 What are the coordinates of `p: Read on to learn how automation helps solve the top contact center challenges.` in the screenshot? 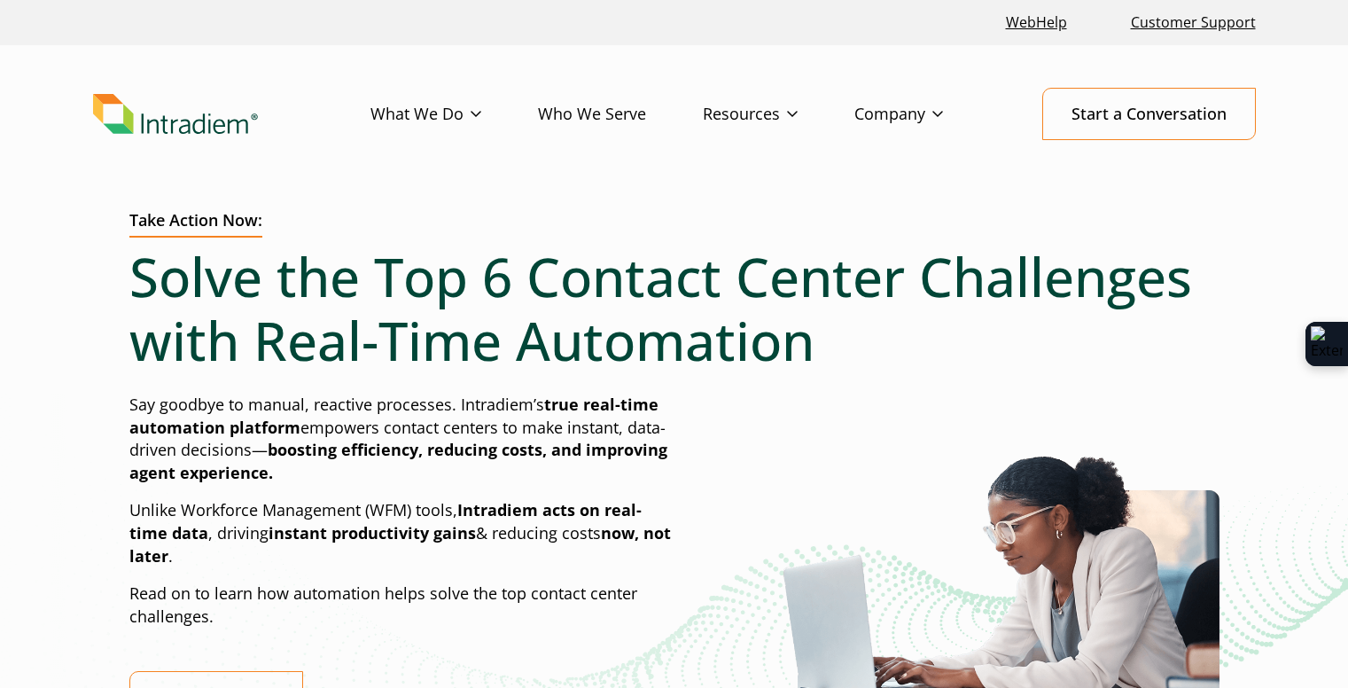 It's located at (401, 605).